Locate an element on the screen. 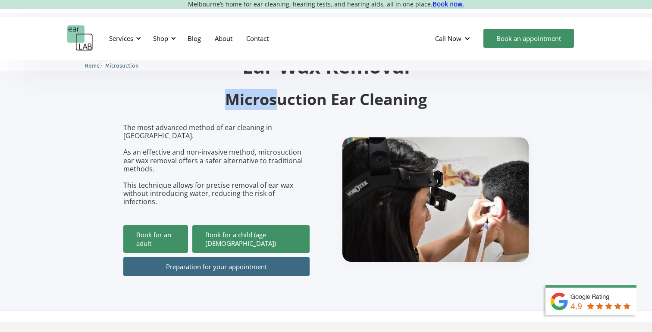 Image resolution: width=652 pixels, height=332 pixels. a: home is located at coordinates (80, 38).